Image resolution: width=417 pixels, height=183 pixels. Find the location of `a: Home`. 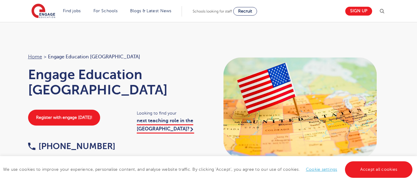

a: Home is located at coordinates (35, 57).